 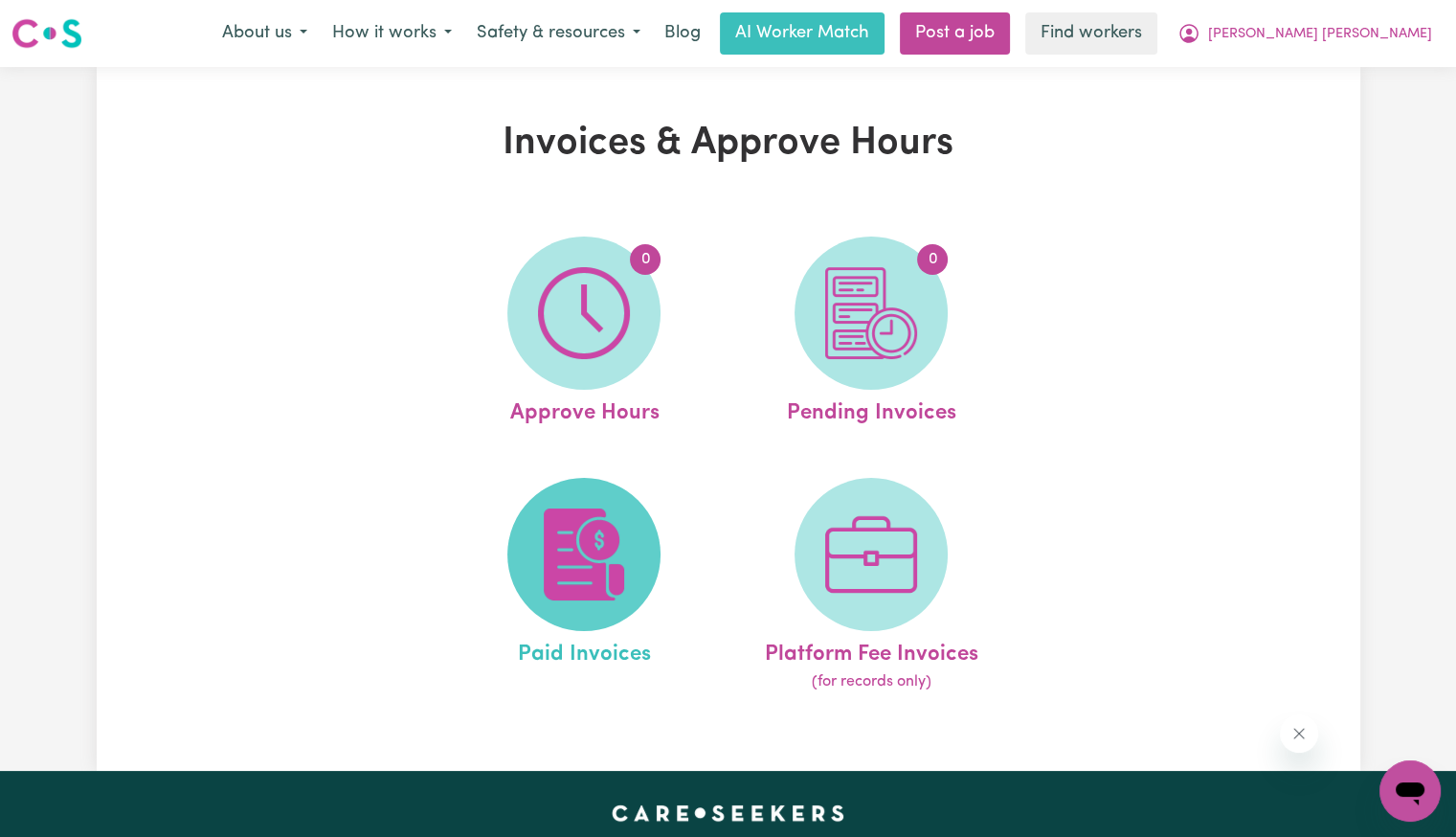 I want to click on h1: Invoices & Approve Hours, so click(x=728, y=144).